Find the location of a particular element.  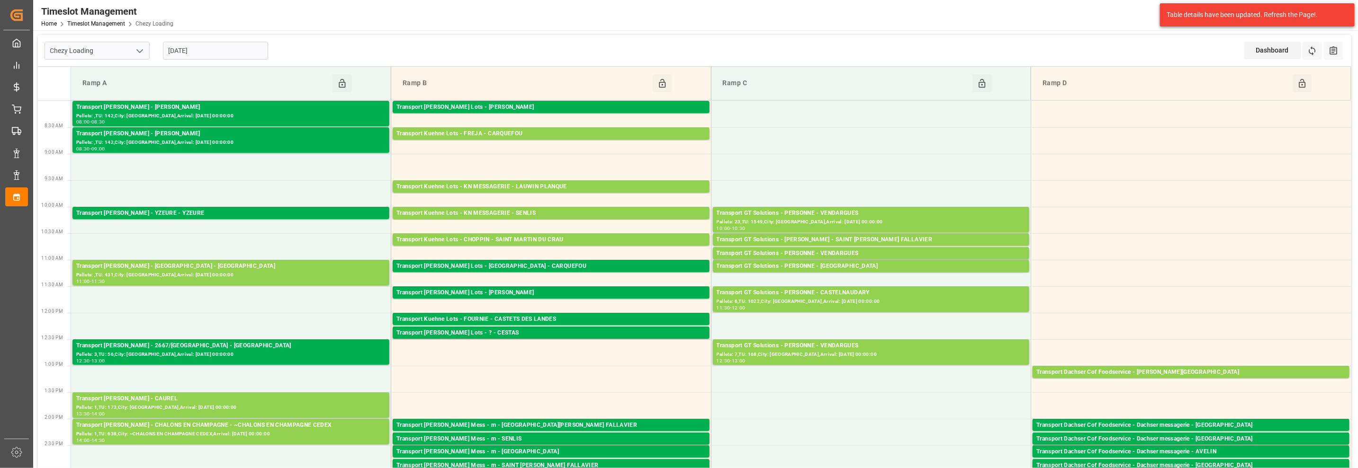

span: 8:30 AM is located at coordinates (54, 125).